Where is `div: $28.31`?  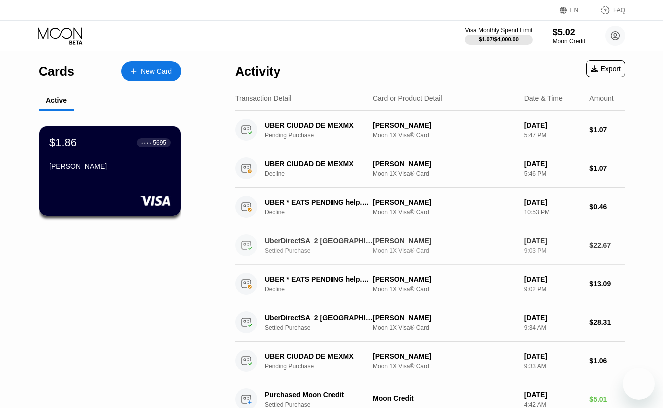
div: $28.31 is located at coordinates (607, 322).